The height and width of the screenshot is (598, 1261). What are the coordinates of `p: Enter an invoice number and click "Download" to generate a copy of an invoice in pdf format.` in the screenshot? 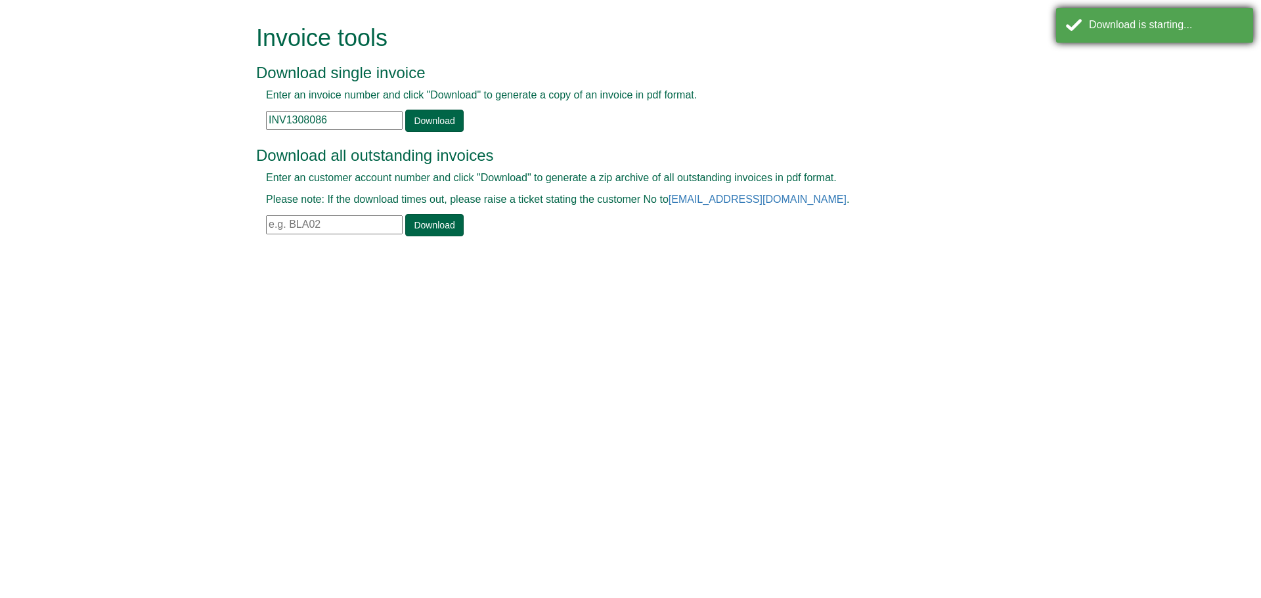 It's located at (615, 95).